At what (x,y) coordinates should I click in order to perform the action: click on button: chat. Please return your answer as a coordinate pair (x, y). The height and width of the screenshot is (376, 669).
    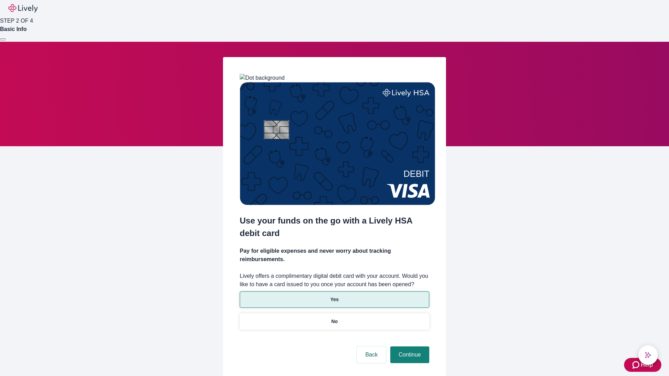
    Looking at the image, I should click on (648, 355).